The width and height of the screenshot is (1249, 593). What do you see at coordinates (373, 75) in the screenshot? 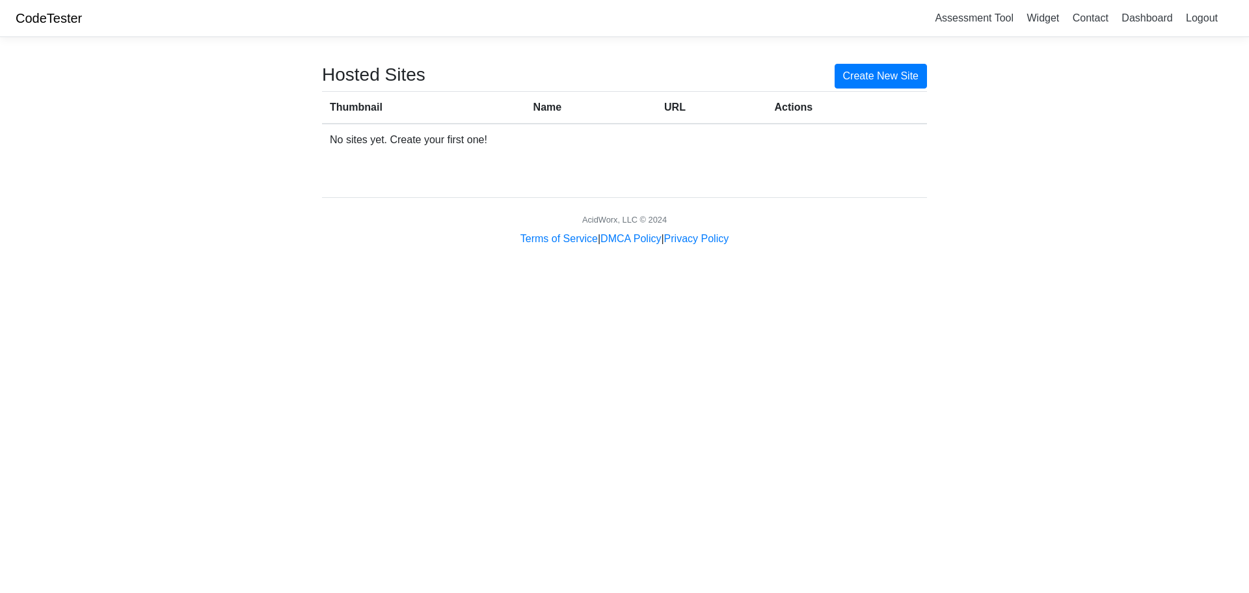
I see `h3: Hosted Sites` at bounding box center [373, 75].